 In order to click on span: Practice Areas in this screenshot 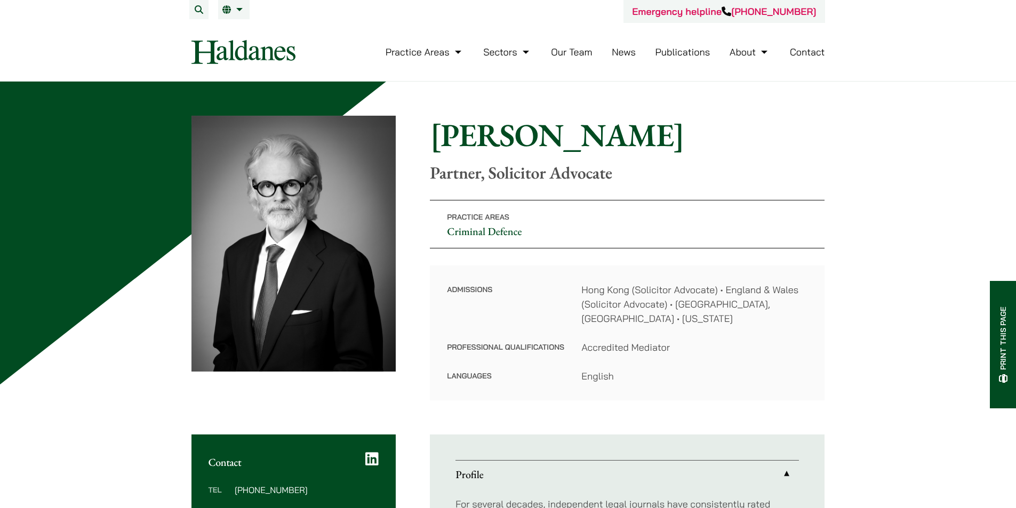, I will do `click(478, 217)`.